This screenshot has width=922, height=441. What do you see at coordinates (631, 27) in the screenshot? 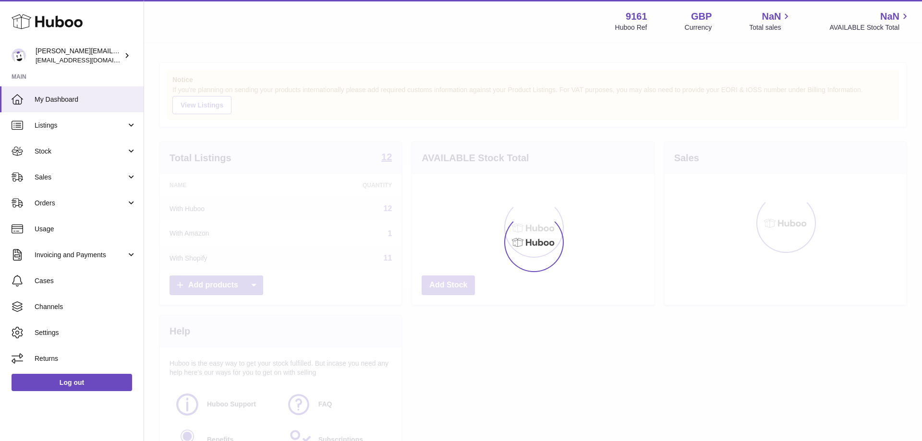
I see `div: Huboo Ref` at bounding box center [631, 27].